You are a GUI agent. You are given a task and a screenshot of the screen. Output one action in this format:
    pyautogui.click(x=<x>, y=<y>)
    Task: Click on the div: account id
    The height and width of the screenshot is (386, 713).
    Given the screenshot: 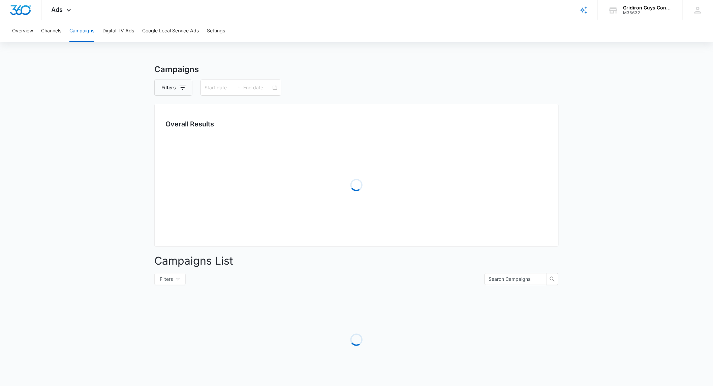 What is the action you would take?
    pyautogui.click(x=648, y=13)
    